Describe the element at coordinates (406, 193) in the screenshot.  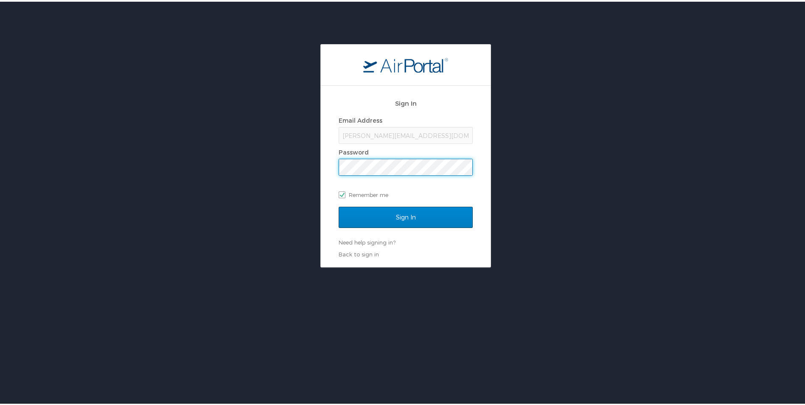
I see `label: Remember me` at that location.